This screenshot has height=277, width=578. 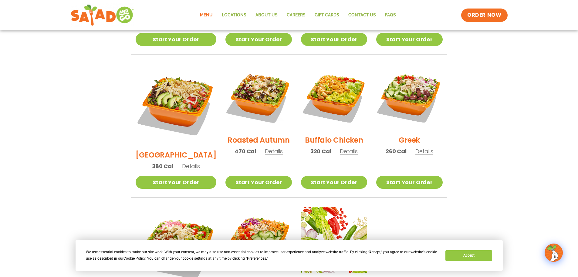 I want to click on a: ORDER NOW, so click(x=485, y=15).